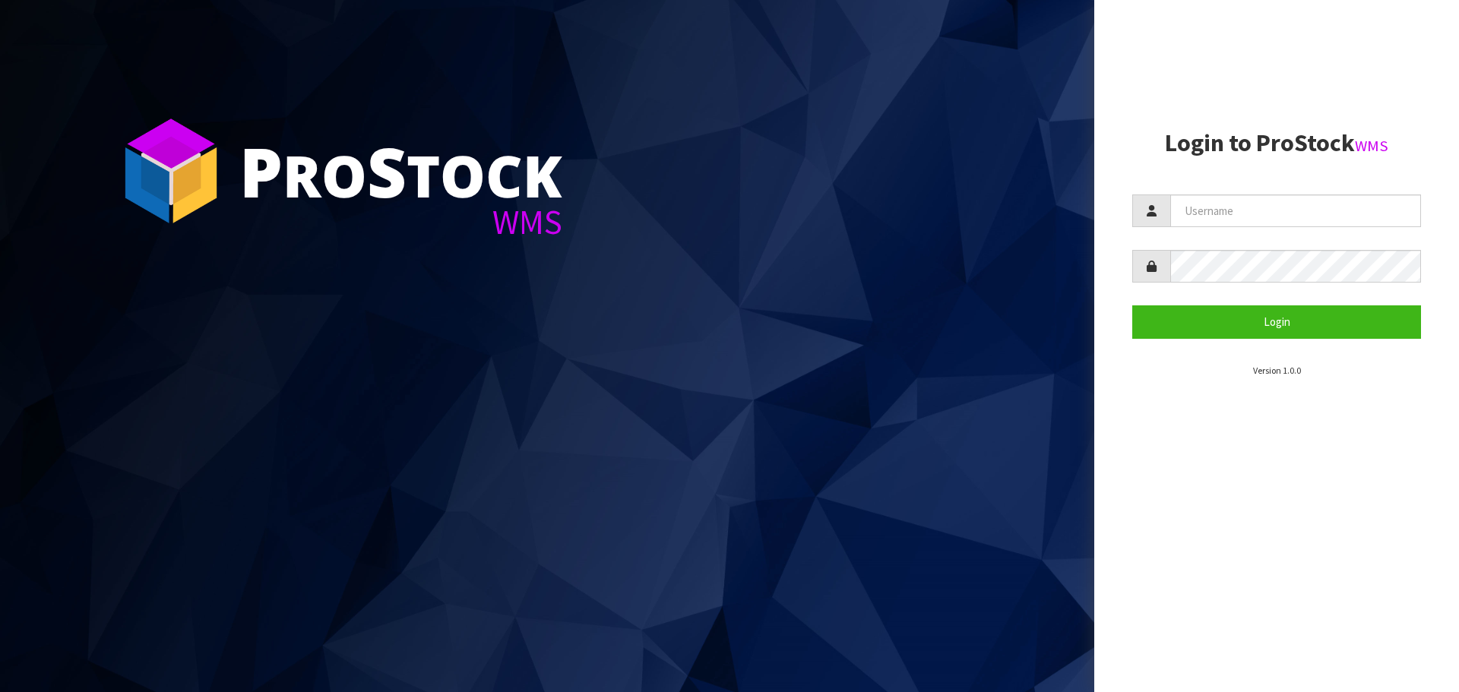 The width and height of the screenshot is (1459, 692). What do you see at coordinates (1277, 322) in the screenshot?
I see `button: Login` at bounding box center [1277, 322].